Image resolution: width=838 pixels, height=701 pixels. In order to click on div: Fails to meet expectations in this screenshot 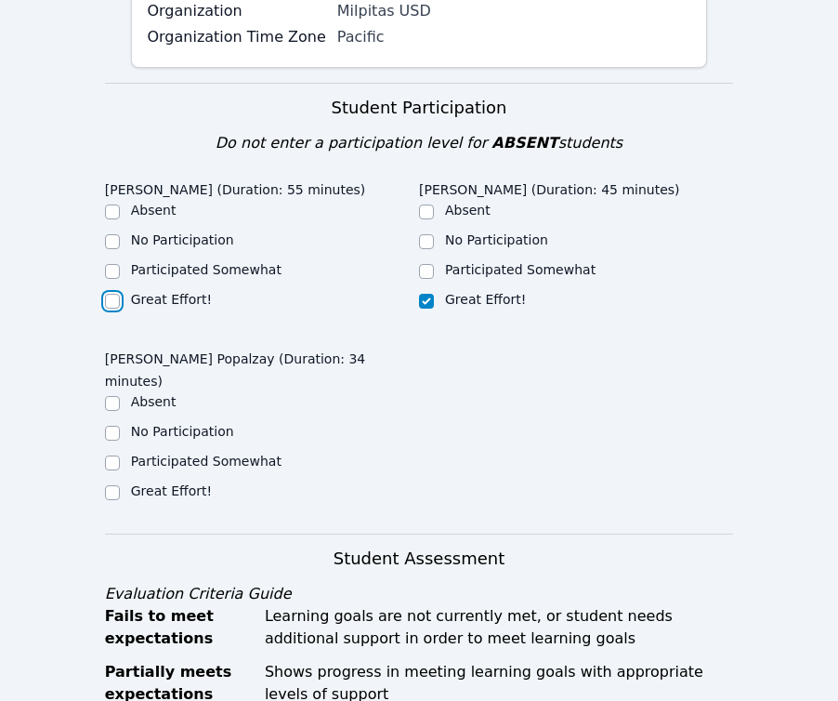, I will do `click(179, 627)`.